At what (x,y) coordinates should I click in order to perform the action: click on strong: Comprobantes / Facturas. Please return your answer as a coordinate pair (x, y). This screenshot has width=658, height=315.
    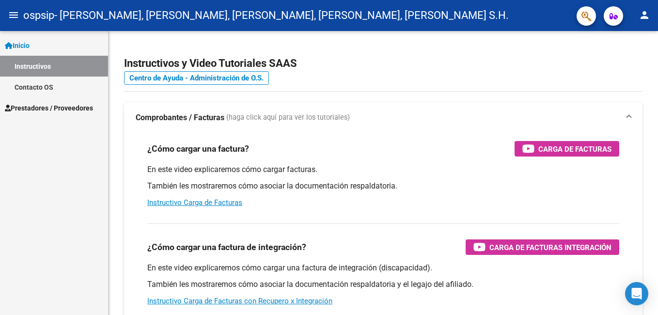
    Looking at the image, I should click on (180, 118).